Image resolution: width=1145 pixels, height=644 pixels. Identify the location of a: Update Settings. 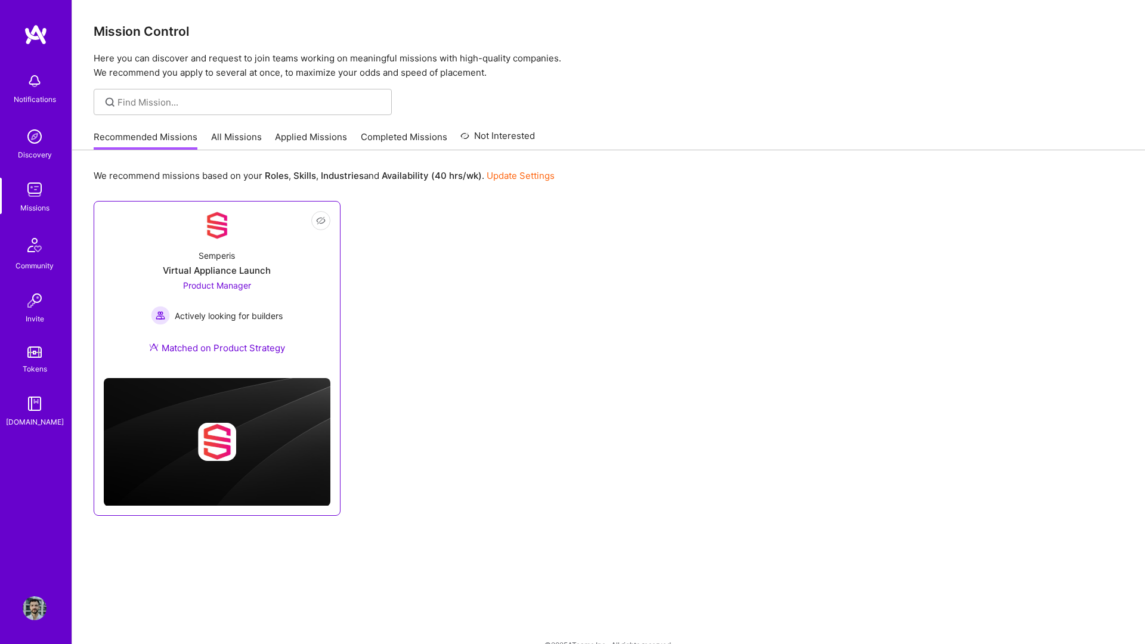
(520, 175).